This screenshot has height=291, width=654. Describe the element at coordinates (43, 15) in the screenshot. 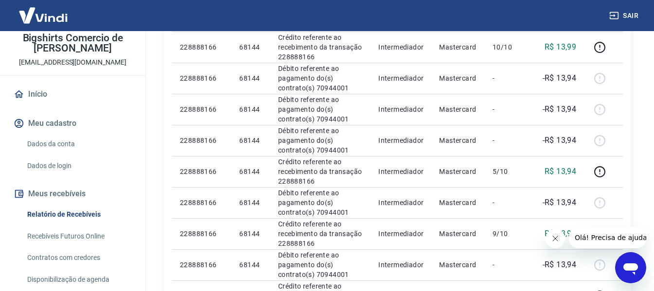

I see `img: Vindi` at that location.